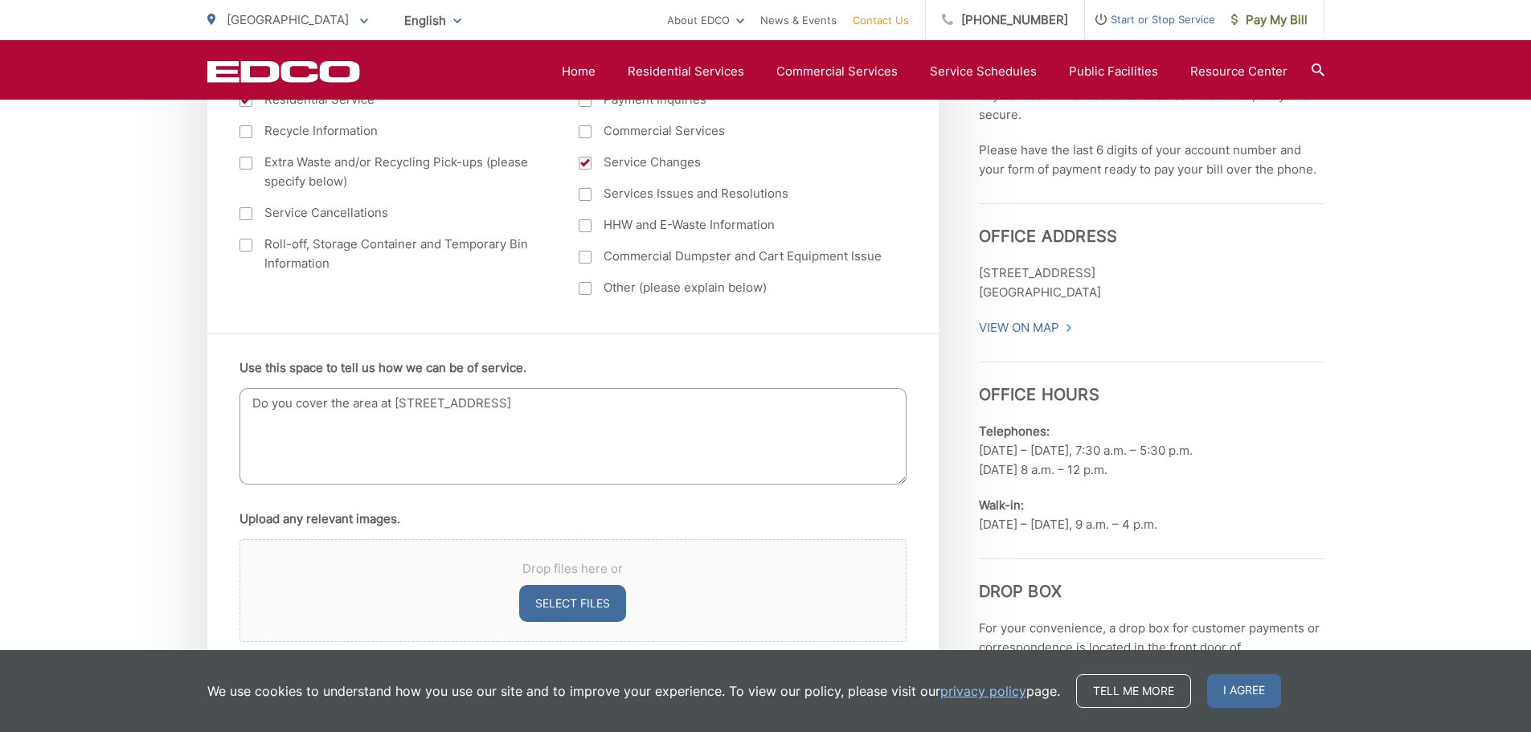 The height and width of the screenshot is (732, 1531). I want to click on label: Other (please explain below), so click(732, 288).